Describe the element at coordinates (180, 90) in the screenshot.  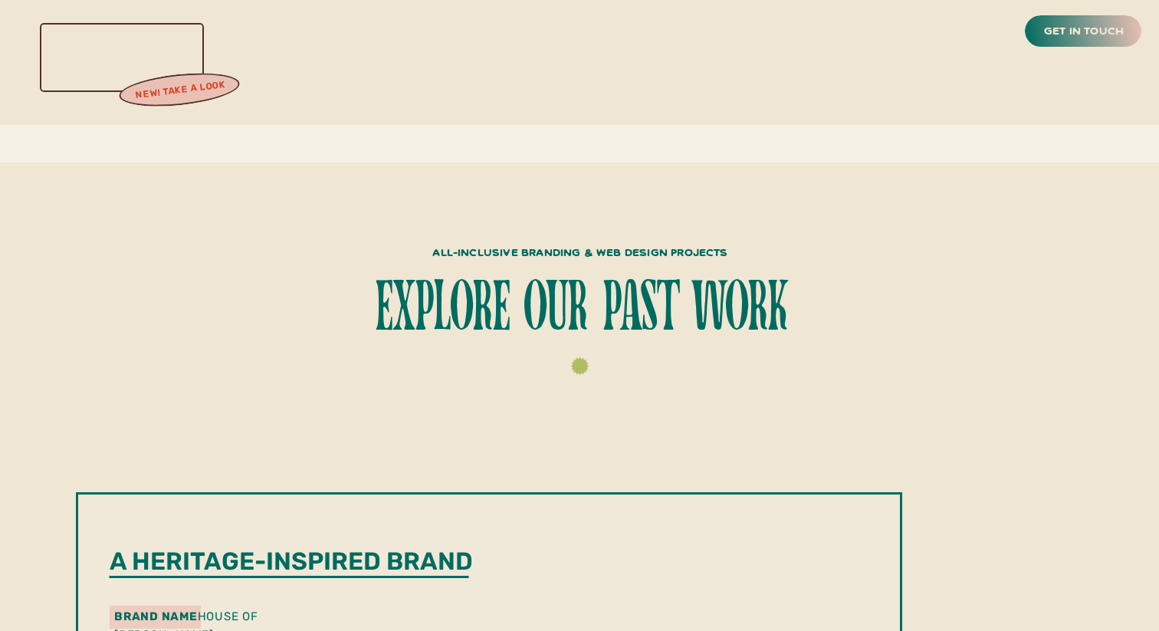
I see `a: new! take a look` at that location.